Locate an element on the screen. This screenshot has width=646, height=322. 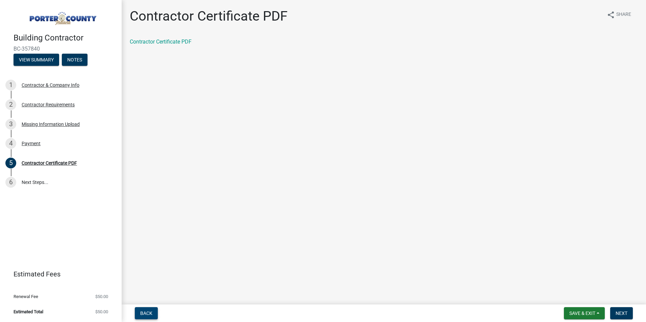
div: 1 is located at coordinates (11, 85).